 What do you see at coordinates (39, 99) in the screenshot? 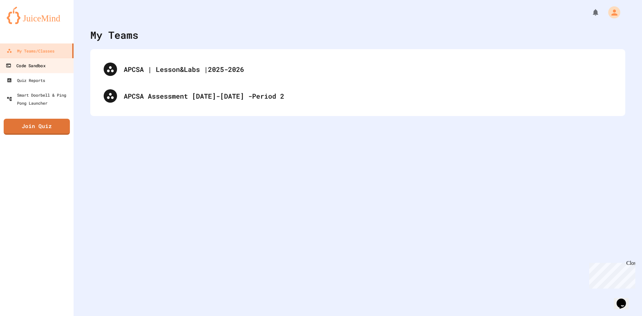
I see `div: Smart Doorbell & Ping Pong Launcher` at bounding box center [39, 99].